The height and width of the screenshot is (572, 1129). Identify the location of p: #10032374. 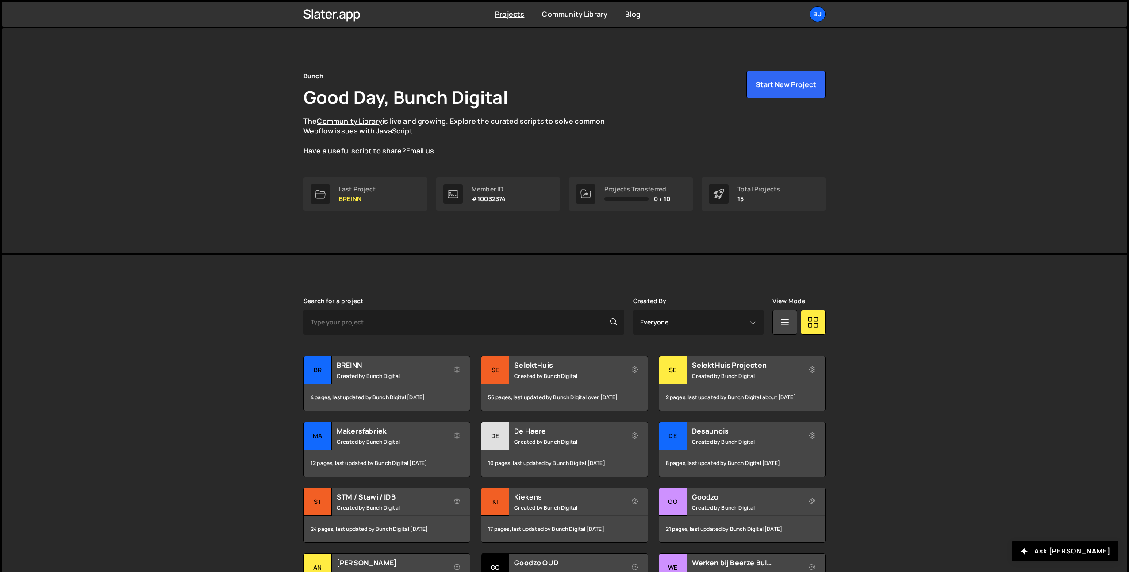
(488, 199).